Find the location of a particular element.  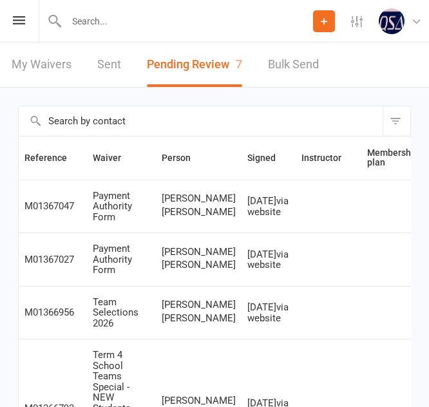

a: Sent is located at coordinates (109, 64).